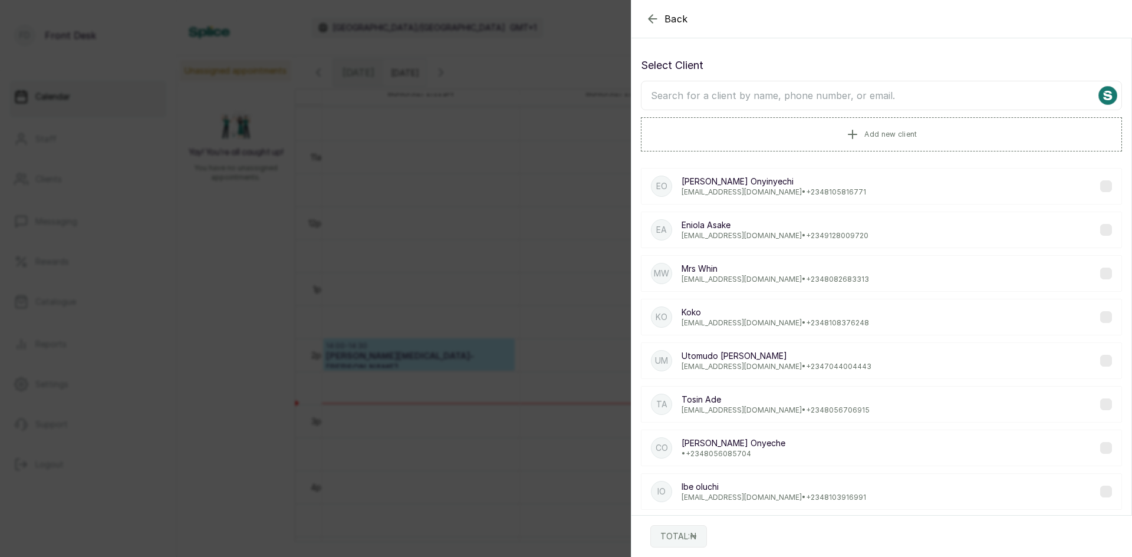  Describe the element at coordinates (661, 361) in the screenshot. I see `p: UM` at that location.